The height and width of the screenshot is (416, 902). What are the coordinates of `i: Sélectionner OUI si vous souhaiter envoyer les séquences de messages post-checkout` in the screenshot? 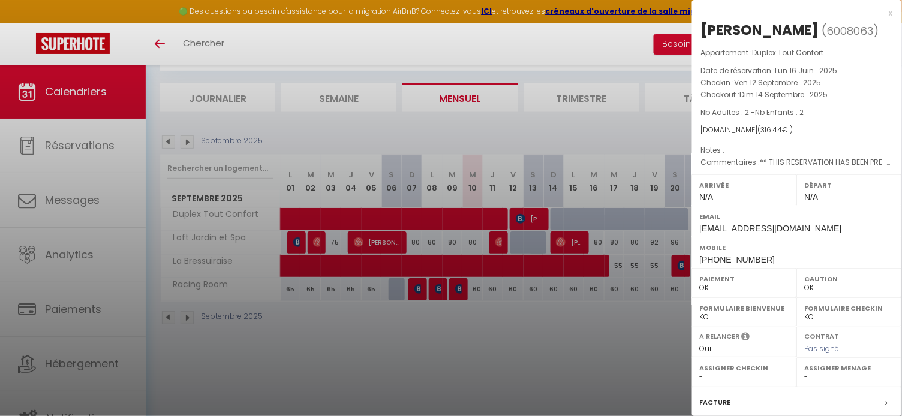 It's located at (746, 338).